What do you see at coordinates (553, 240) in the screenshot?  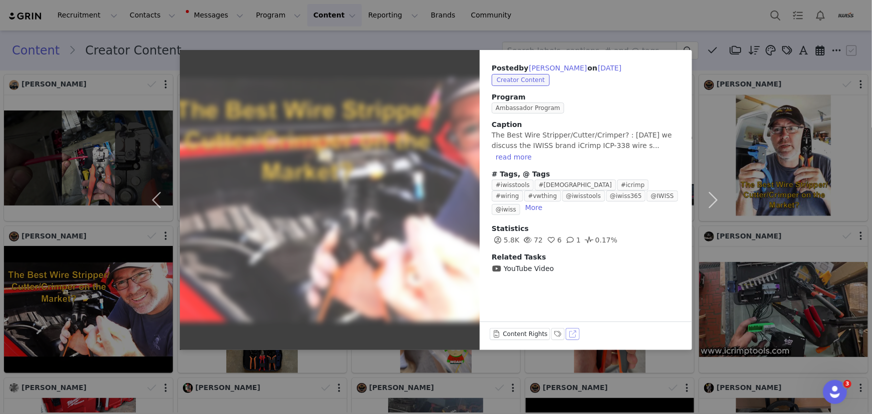 I see `span: 6` at bounding box center [553, 240].